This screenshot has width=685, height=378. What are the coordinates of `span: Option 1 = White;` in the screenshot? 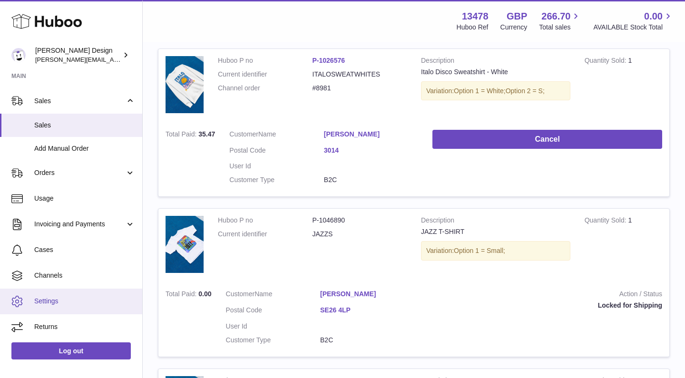 It's located at (480, 91).